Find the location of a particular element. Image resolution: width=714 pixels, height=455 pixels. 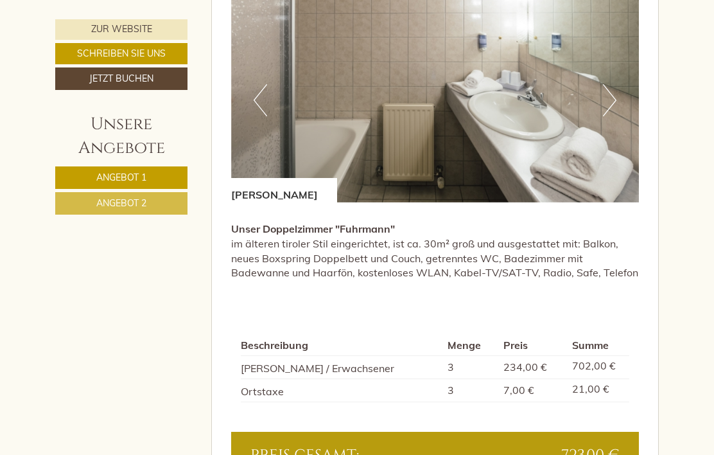

td: 21,00 € is located at coordinates (598, 390).